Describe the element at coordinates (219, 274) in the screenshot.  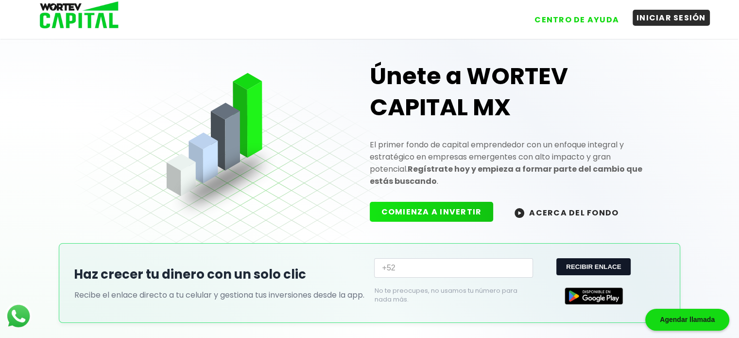
I see `h2: Haz crecer tu dinero con un solo clic` at that location.